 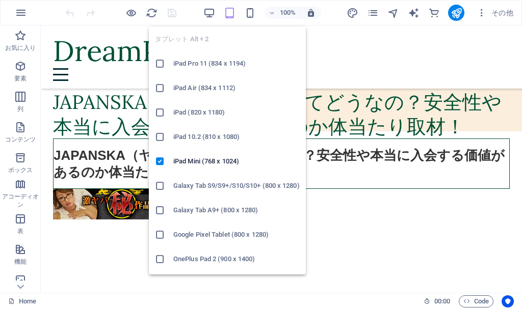 What do you see at coordinates (282, 13) in the screenshot?
I see `button: 100%` at bounding box center [282, 13].